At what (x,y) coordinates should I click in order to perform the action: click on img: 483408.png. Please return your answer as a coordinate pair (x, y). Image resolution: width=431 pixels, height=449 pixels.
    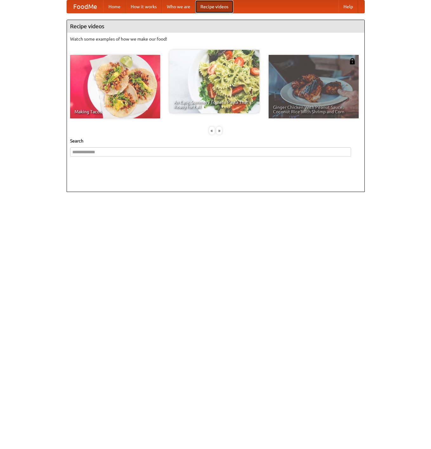
    Looking at the image, I should click on (352, 61).